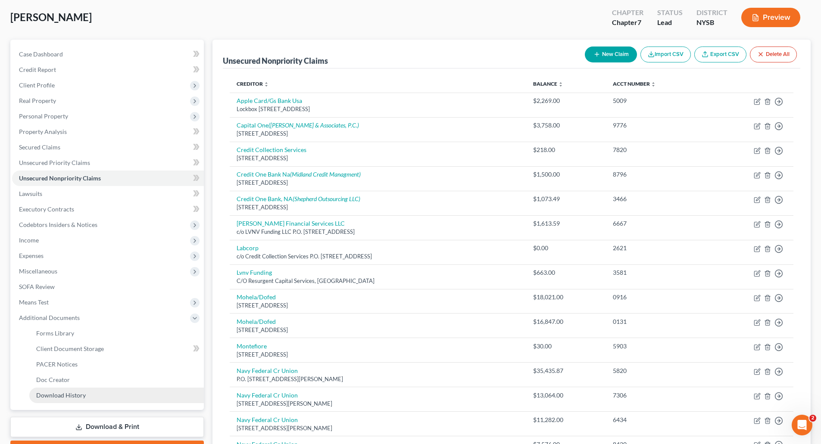 The width and height of the screenshot is (821, 444). What do you see at coordinates (657, 371) in the screenshot?
I see `div: 5820` at bounding box center [657, 371].